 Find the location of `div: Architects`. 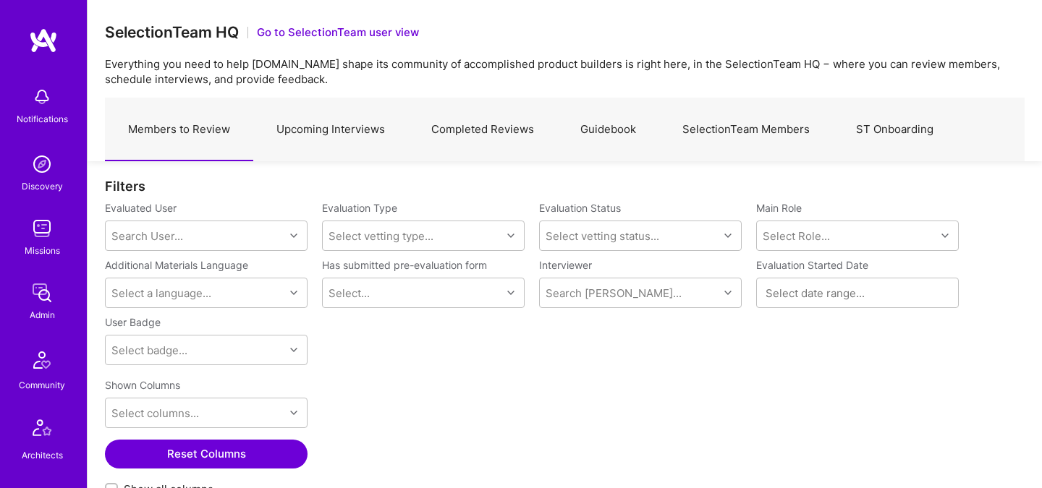

div: Architects is located at coordinates (42, 455).